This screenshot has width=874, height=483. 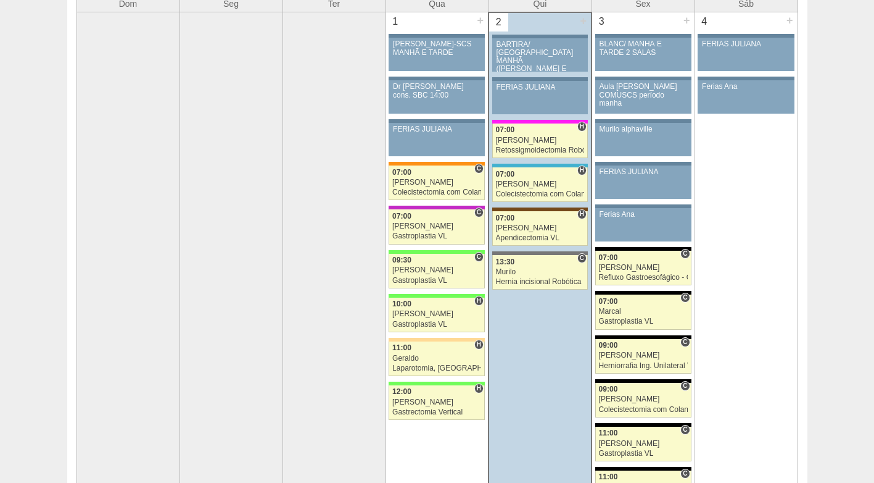 I want to click on div: Key: Maria Braido, so click(x=437, y=207).